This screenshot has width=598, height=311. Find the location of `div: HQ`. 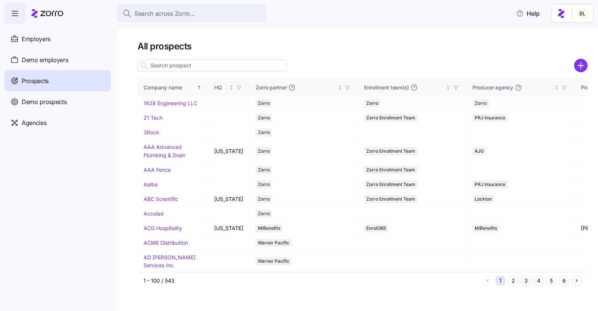

div: HQ is located at coordinates (221, 88).